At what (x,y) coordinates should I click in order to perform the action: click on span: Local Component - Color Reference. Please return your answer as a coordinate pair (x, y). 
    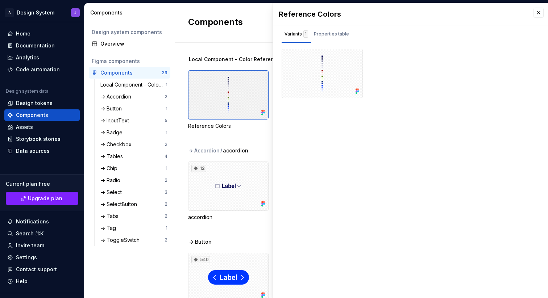
    Looking at the image, I should click on (235, 59).